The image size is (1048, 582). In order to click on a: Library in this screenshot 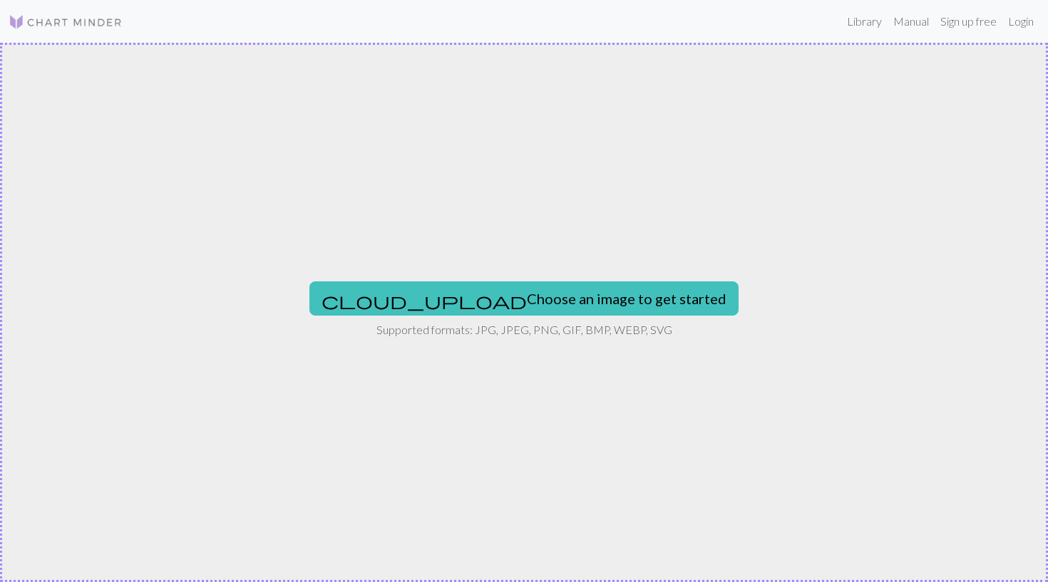, I will do `click(864, 21)`.